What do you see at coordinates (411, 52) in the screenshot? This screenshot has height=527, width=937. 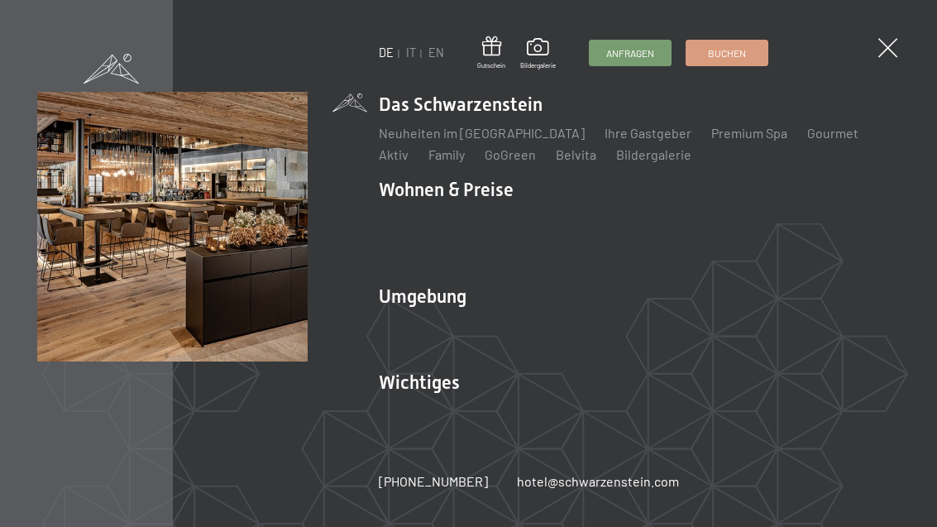 I see `a: IT` at bounding box center [411, 52].